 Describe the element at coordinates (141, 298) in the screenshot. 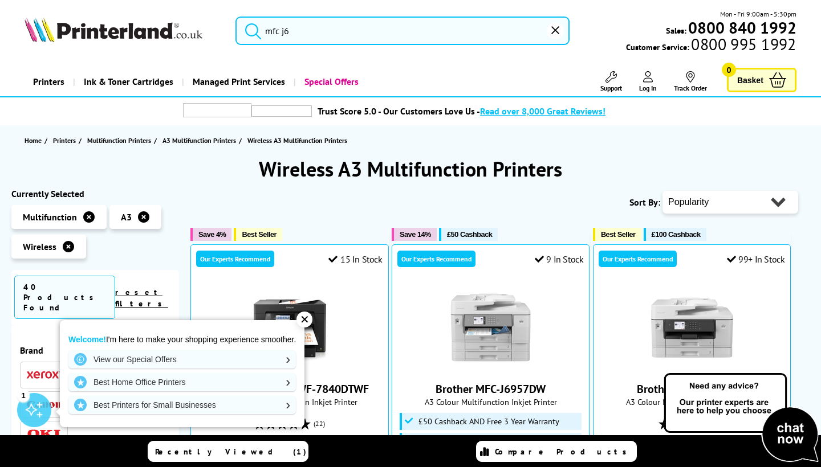

I see `a: reset filters` at that location.